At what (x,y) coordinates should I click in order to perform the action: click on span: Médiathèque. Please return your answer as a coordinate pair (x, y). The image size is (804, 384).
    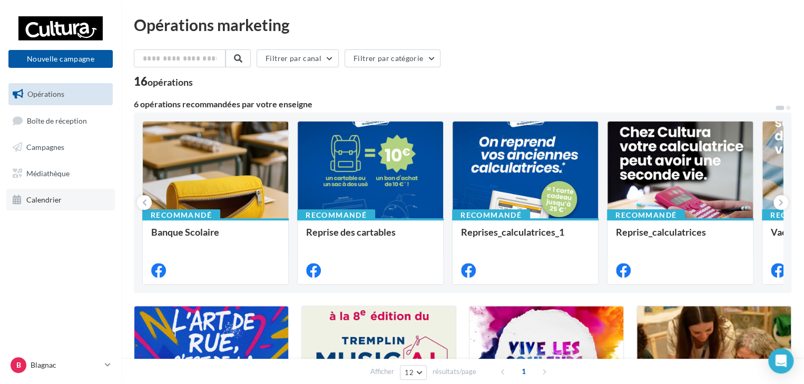
    Looking at the image, I should click on (48, 173).